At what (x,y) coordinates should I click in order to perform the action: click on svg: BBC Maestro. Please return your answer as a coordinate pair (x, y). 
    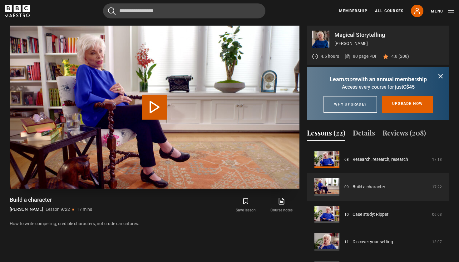
    Looking at the image, I should click on (17, 11).